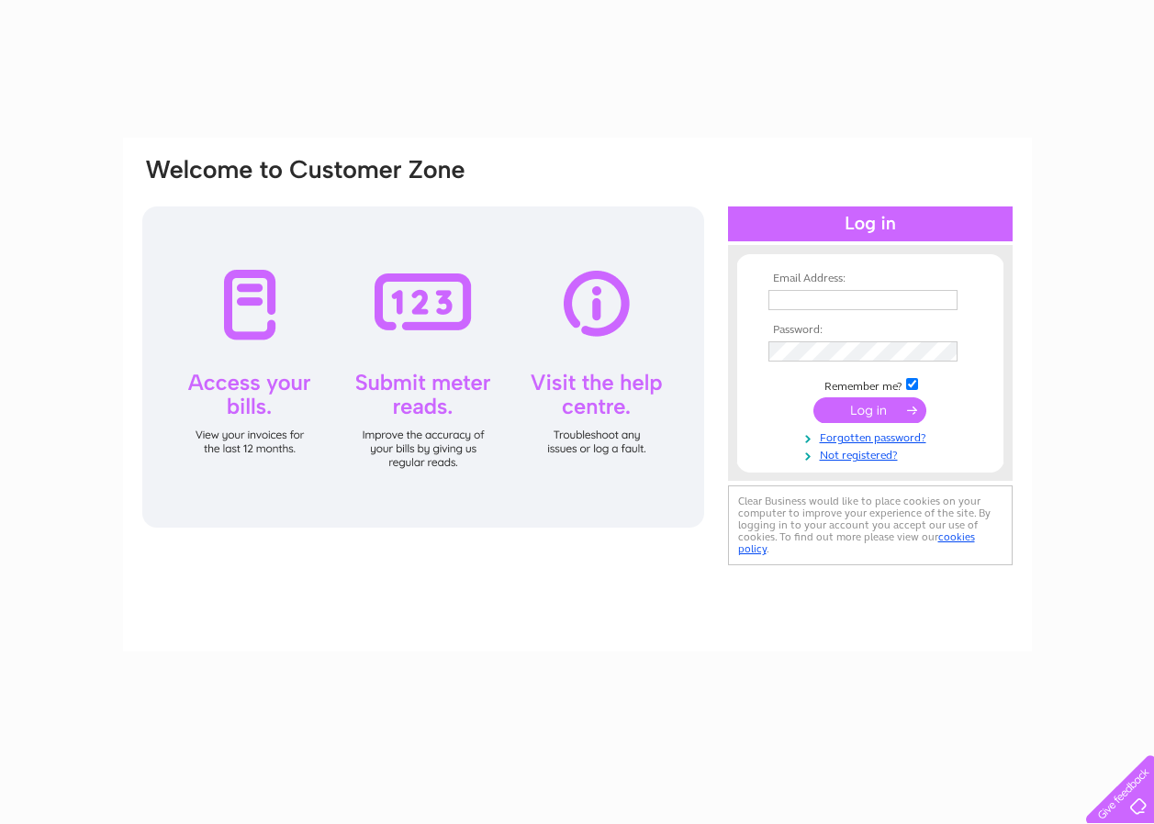 Image resolution: width=1154 pixels, height=824 pixels. I want to click on td: Remember me?, so click(870, 385).